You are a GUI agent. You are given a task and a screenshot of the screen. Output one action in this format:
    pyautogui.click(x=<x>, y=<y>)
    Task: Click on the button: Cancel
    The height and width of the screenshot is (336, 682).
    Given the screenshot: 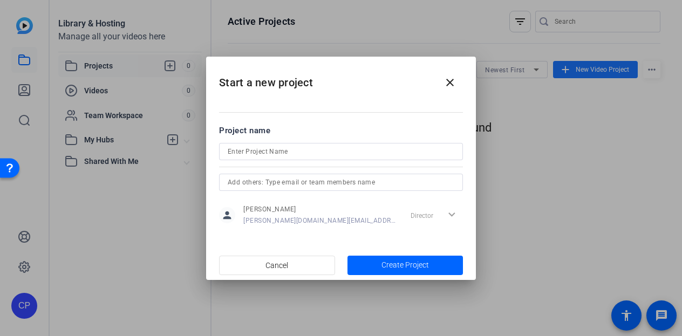 What is the action you would take?
    pyautogui.click(x=277, y=265)
    